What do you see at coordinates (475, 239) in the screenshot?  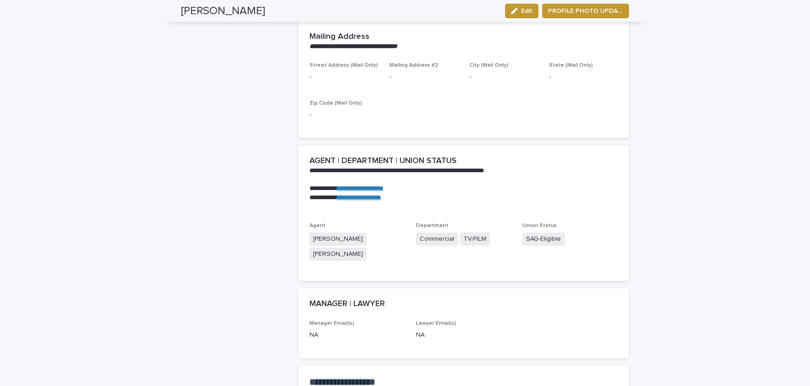 I see `span: TV/FILM` at bounding box center [475, 239].